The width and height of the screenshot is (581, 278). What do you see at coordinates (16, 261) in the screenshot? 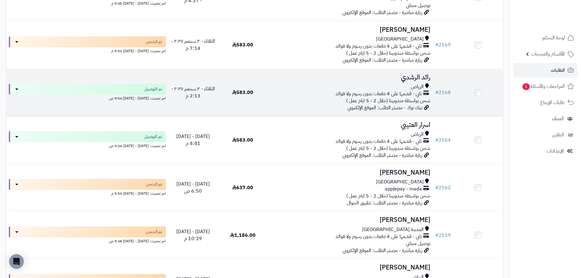
I see `div: Open Intercom Messenger` at bounding box center [16, 261].